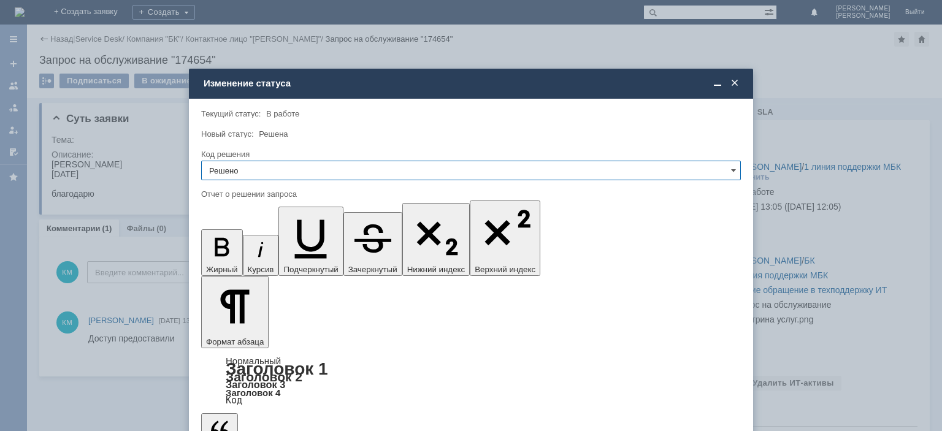 The height and width of the screenshot is (431, 942). I want to click on a: Заголовок 2, so click(264, 377).